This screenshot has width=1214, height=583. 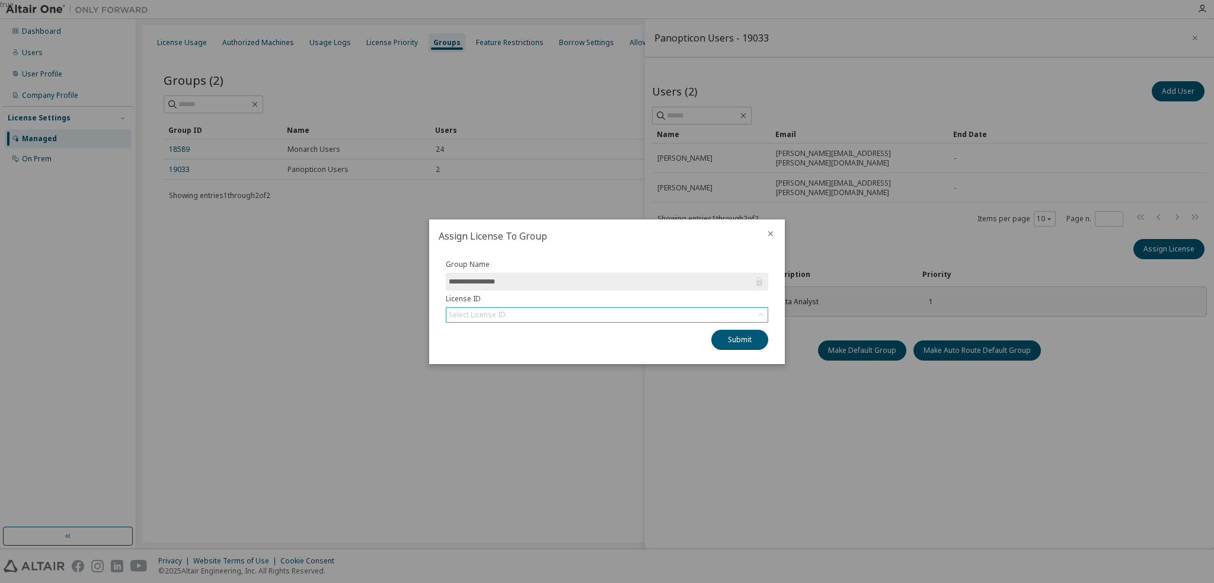 I want to click on button: Submit, so click(x=740, y=340).